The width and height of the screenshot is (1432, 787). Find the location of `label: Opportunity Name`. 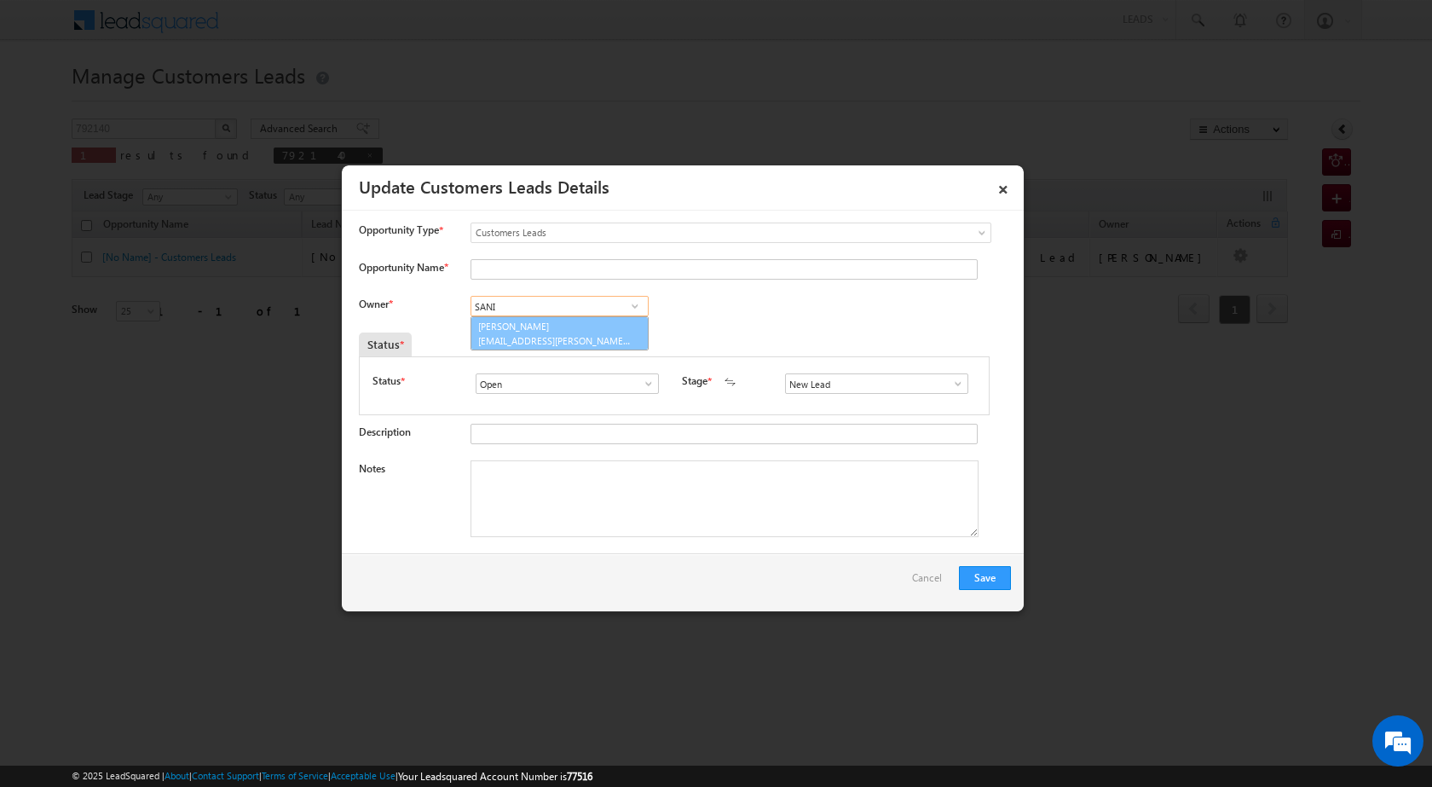

label: Opportunity Name is located at coordinates (403, 267).